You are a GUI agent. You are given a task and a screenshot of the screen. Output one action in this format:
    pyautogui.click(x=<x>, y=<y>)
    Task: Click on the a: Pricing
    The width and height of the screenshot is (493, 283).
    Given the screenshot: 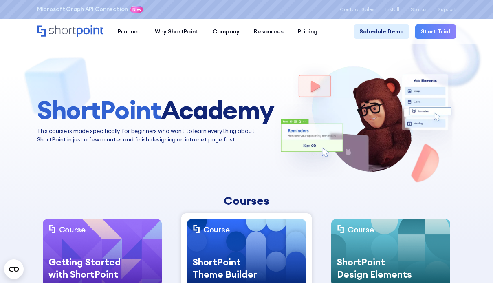 What is the action you would take?
    pyautogui.click(x=307, y=31)
    